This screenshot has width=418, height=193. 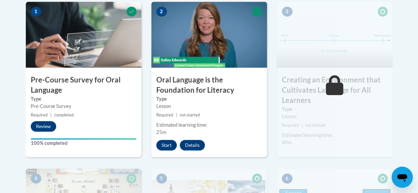 What do you see at coordinates (209, 85) in the screenshot?
I see `h3: Oral Language is the Foundation for Literacy` at bounding box center [209, 85].